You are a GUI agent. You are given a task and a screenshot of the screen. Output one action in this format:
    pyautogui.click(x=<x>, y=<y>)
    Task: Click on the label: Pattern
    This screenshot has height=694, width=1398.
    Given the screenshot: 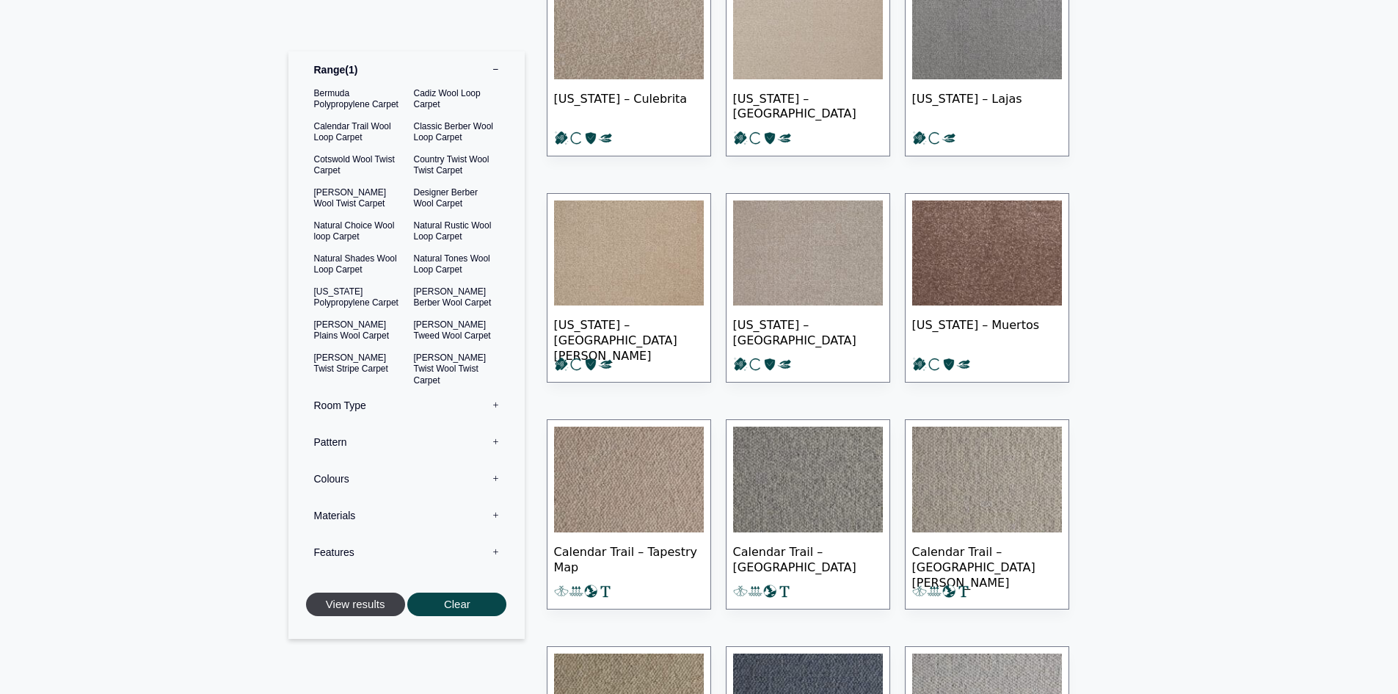 What is the action you would take?
    pyautogui.click(x=407, y=442)
    